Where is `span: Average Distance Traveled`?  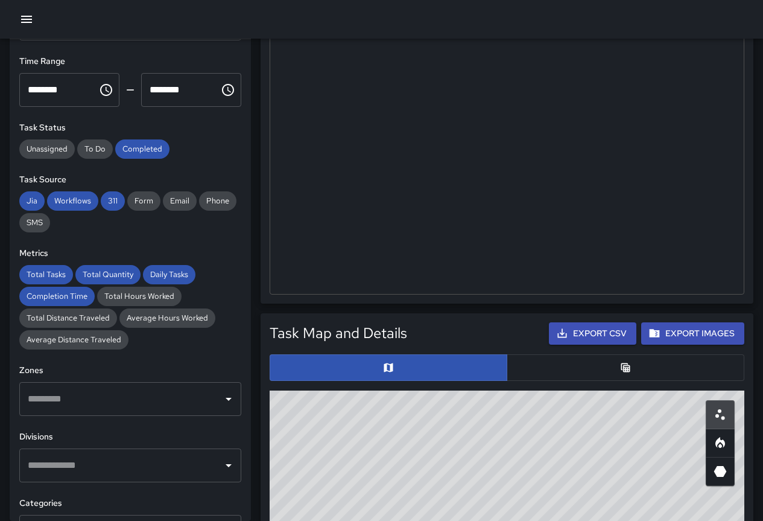 span: Average Distance Traveled is located at coordinates (74, 339).